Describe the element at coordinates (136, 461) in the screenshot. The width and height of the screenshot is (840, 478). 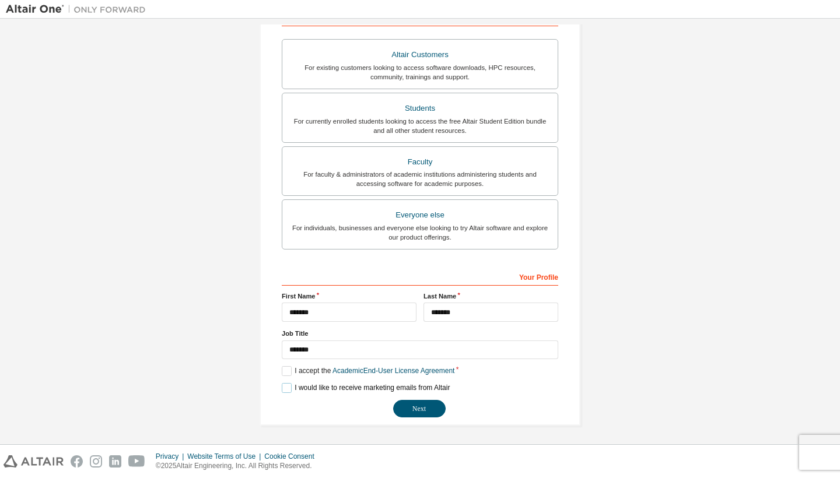
I see `img: youtube.svg` at that location.